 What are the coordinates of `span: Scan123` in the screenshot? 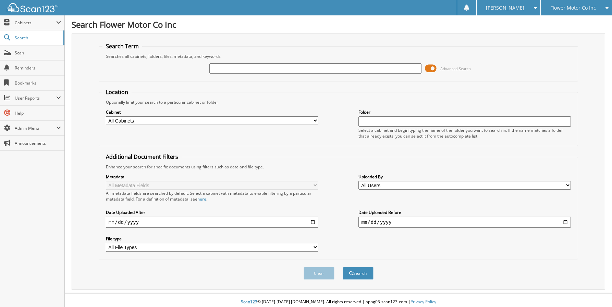 It's located at (249, 302).